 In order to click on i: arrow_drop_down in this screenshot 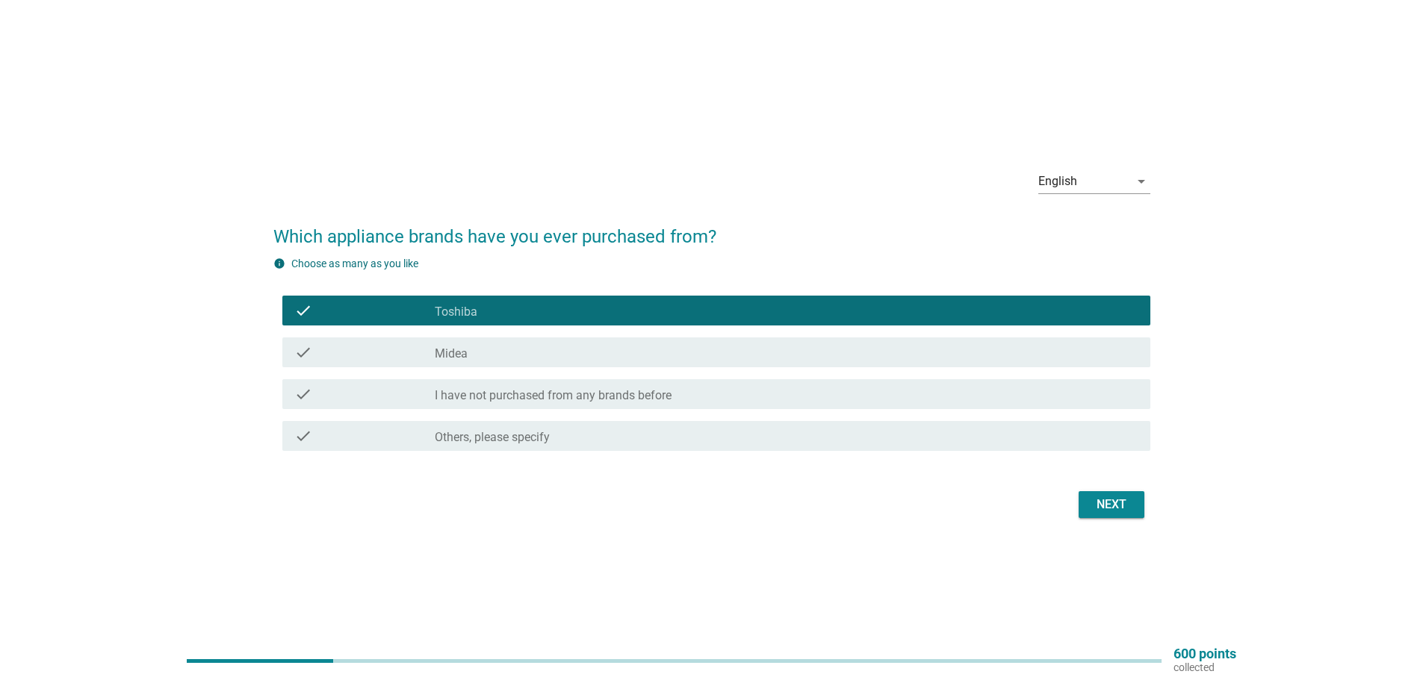, I will do `click(1141, 181)`.